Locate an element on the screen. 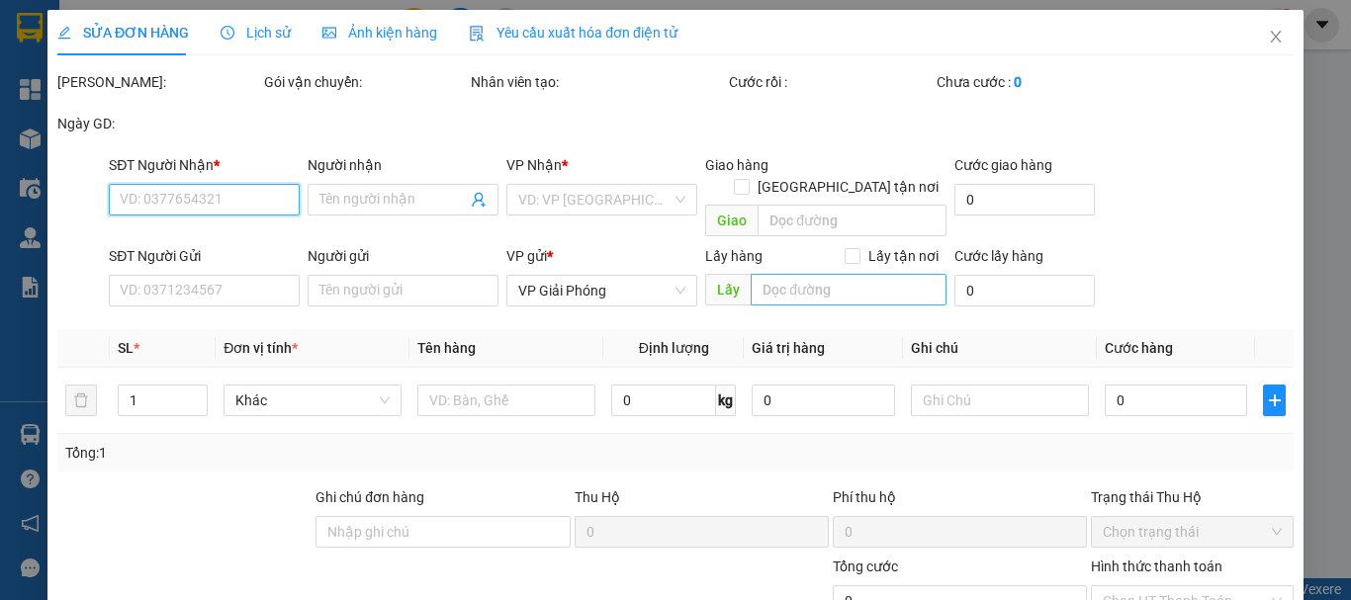 Image resolution: width=1351 pixels, height=600 pixels. span: SL is located at coordinates (126, 348).